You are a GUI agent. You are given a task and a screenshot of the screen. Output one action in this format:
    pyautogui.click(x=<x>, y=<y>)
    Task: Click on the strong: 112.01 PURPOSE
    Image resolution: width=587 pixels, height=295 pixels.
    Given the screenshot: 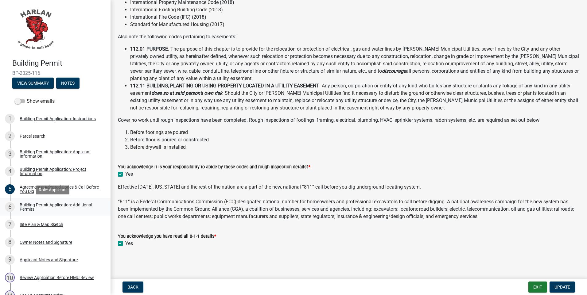 What is the action you would take?
    pyautogui.click(x=149, y=49)
    